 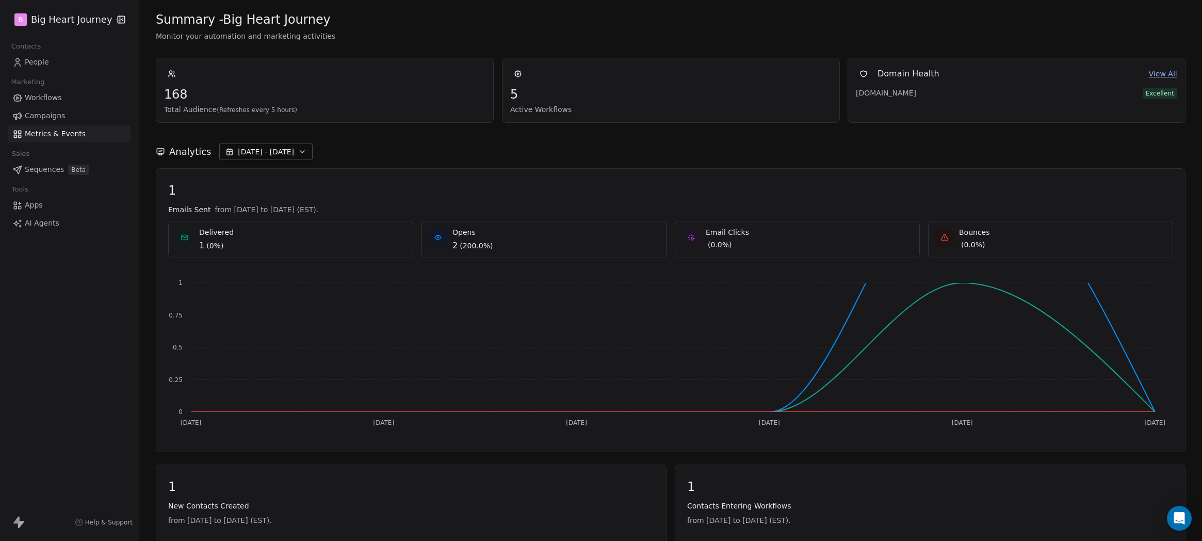 I want to click on span: (Refreshes every 5 hours), so click(x=257, y=110).